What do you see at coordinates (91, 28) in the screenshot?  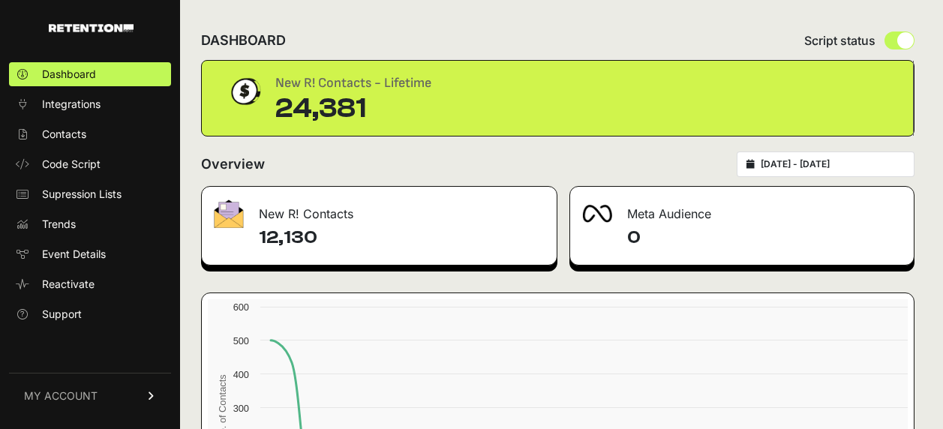 I see `img: Retention.com` at bounding box center [91, 28].